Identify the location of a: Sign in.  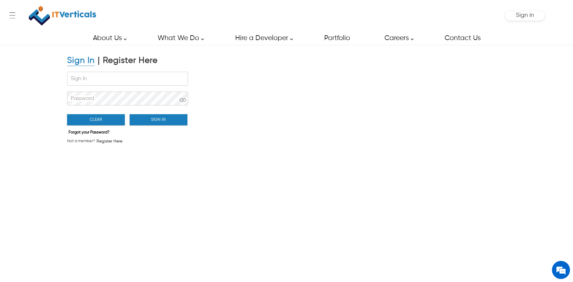
(525, 16).